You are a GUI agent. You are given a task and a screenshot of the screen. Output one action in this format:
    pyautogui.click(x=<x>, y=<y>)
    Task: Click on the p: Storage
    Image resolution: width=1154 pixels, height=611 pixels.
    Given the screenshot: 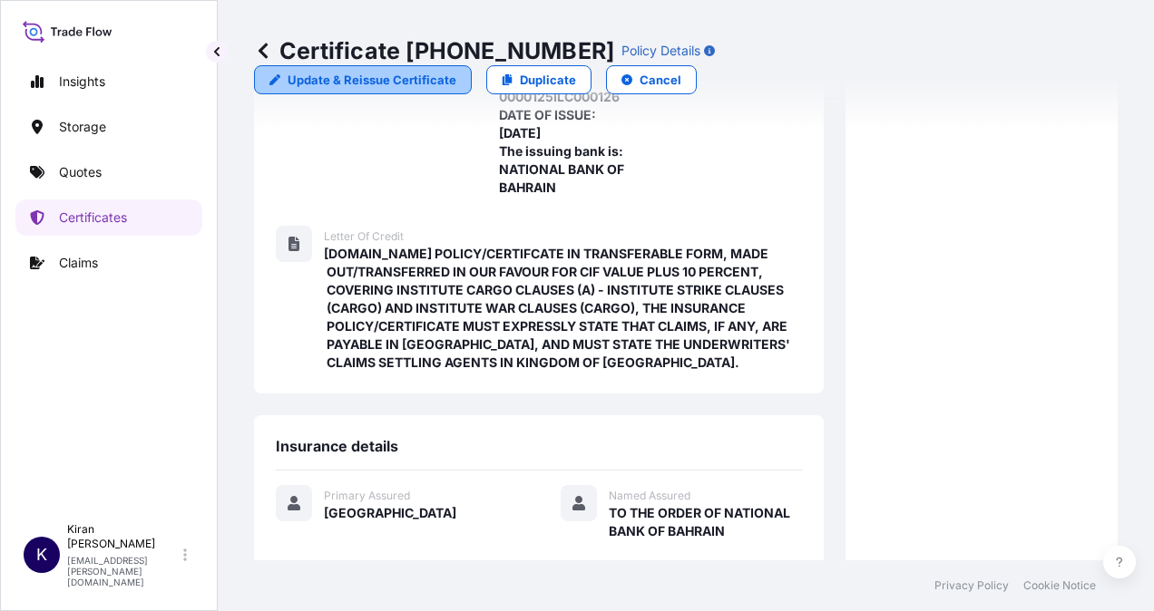 What is the action you would take?
    pyautogui.click(x=83, y=127)
    